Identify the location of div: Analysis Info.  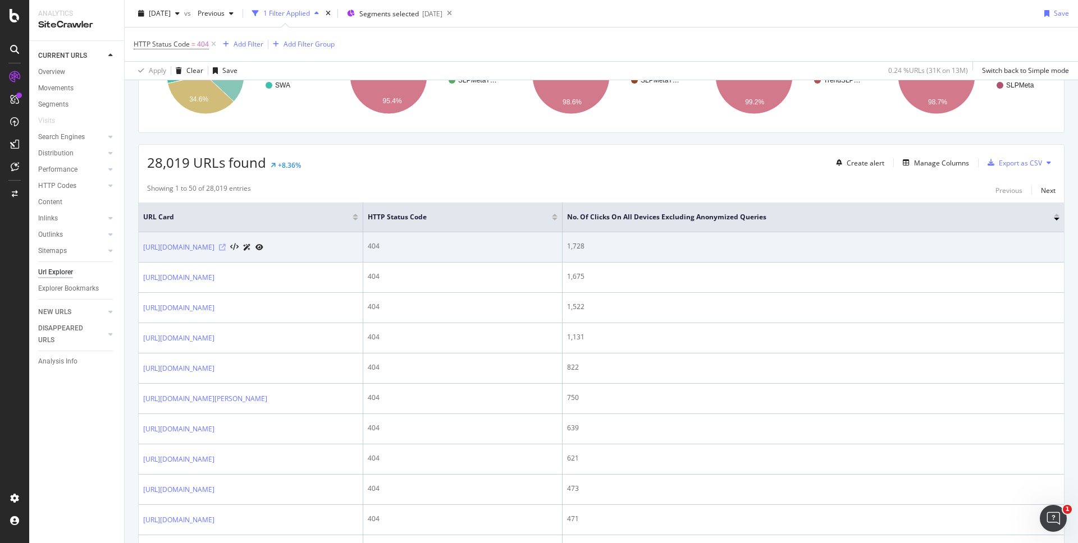
(58, 361).